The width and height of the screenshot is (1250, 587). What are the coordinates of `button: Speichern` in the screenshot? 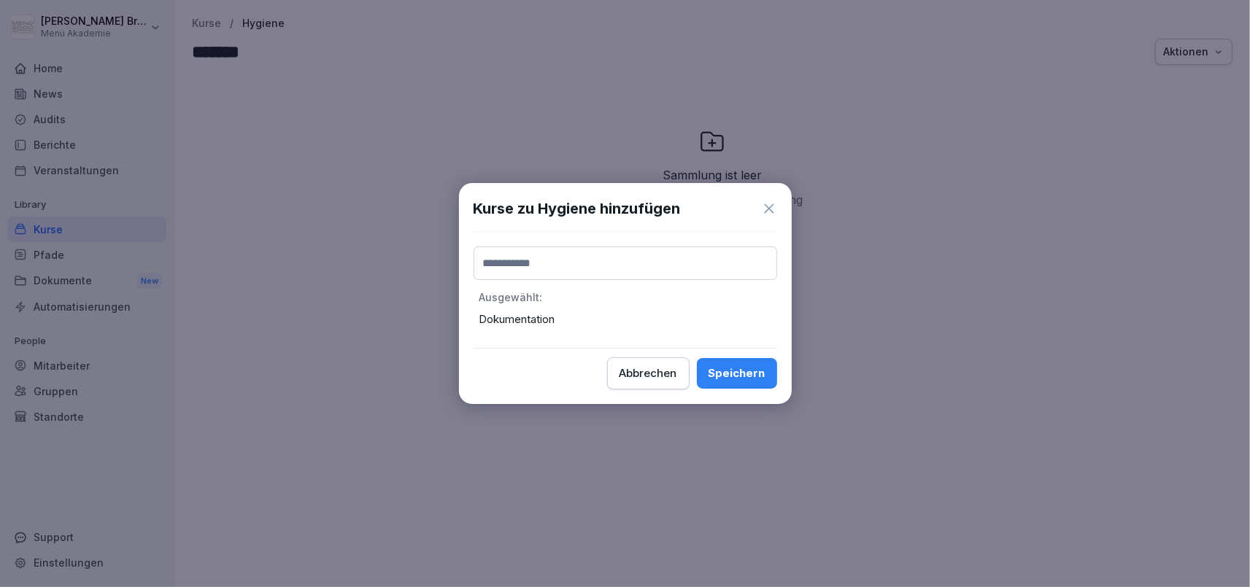 It's located at (737, 374).